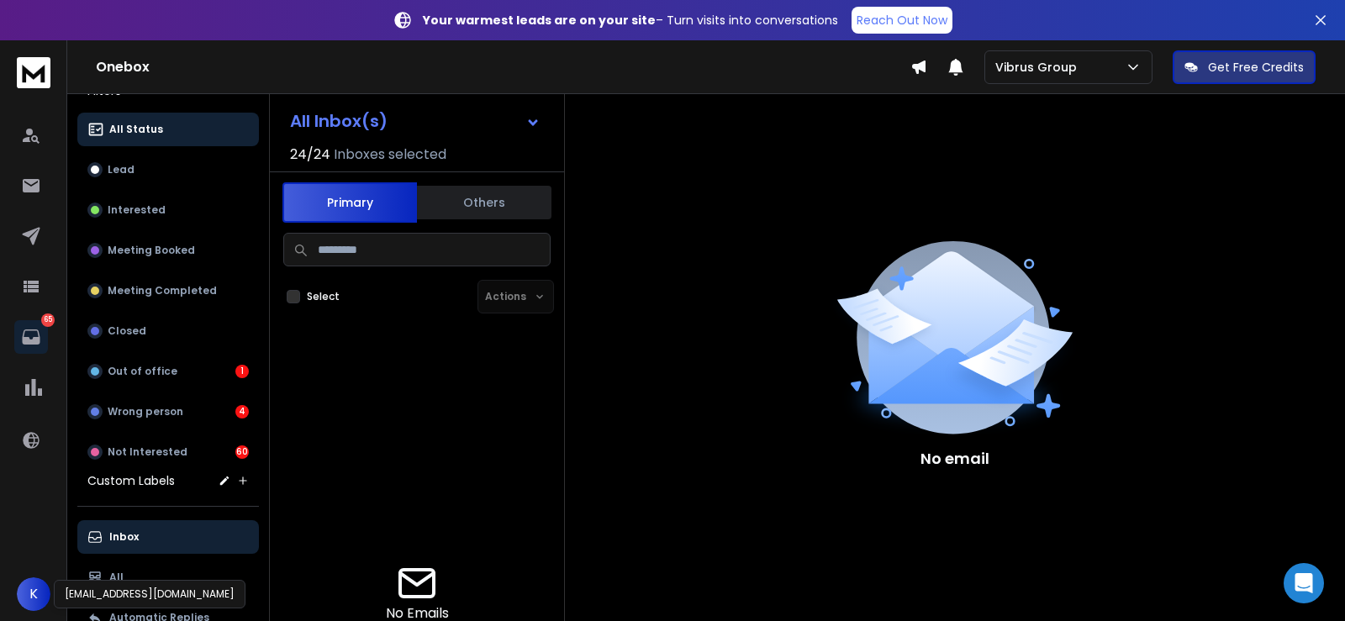 This screenshot has height=621, width=1345. Describe the element at coordinates (121, 170) in the screenshot. I see `p: Lead` at that location.